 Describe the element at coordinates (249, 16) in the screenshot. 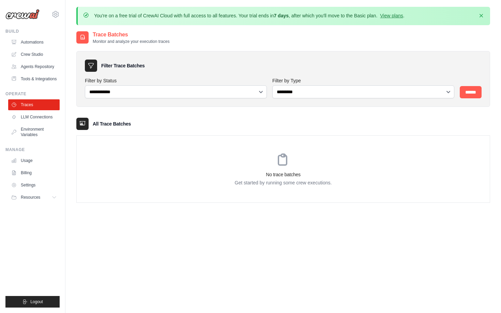

I see `p: You're on a free trial of CrewAI Cloud with full access to all features. Your trial ends in , aft...` at that location.